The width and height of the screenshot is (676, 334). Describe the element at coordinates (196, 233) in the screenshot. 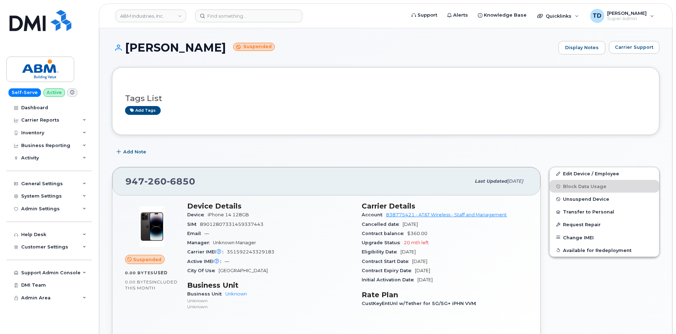

I see `span: Email` at that location.